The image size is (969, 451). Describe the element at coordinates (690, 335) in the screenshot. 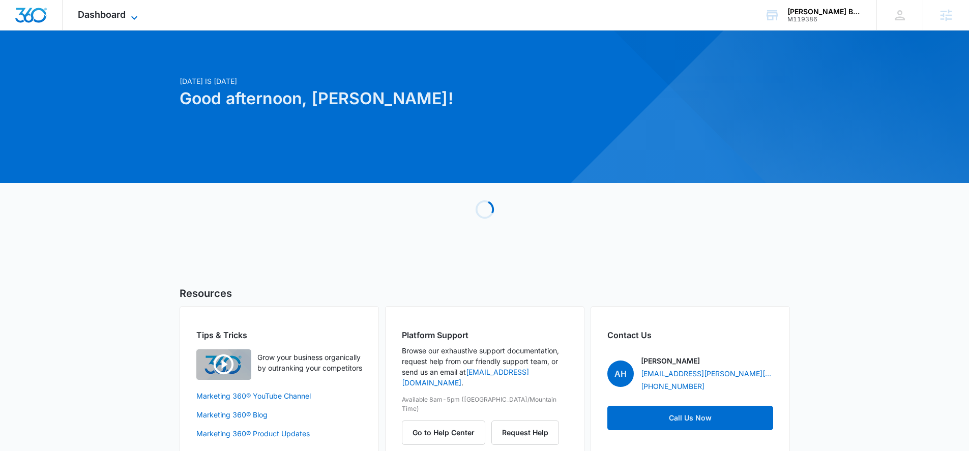

I see `h2: Contact Us` at that location.